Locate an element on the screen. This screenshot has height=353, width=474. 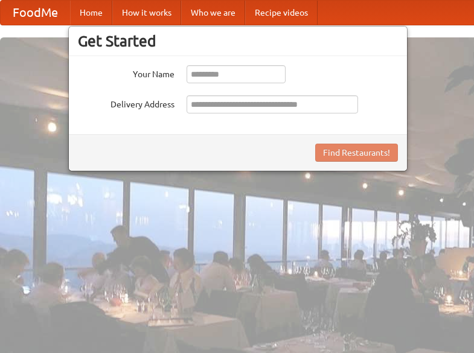
a: Recipe videos is located at coordinates (281, 13).